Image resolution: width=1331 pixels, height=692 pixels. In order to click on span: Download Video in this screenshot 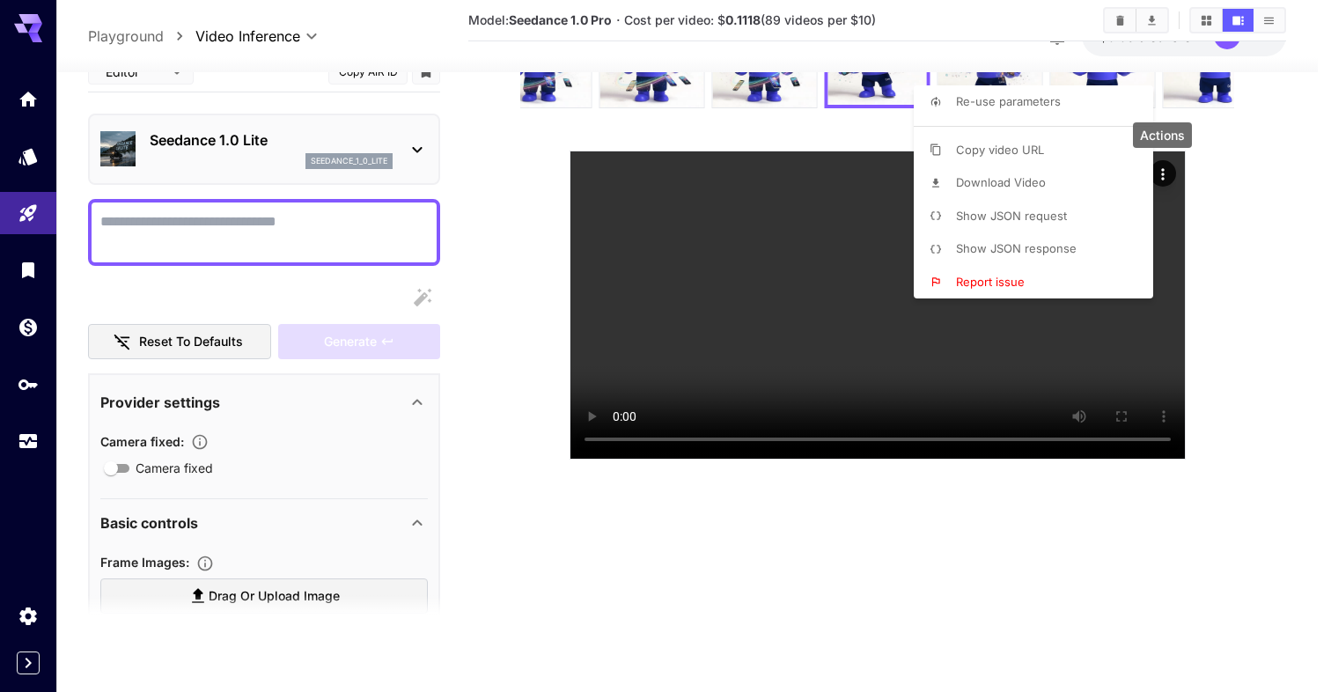, I will do `click(1001, 182)`.